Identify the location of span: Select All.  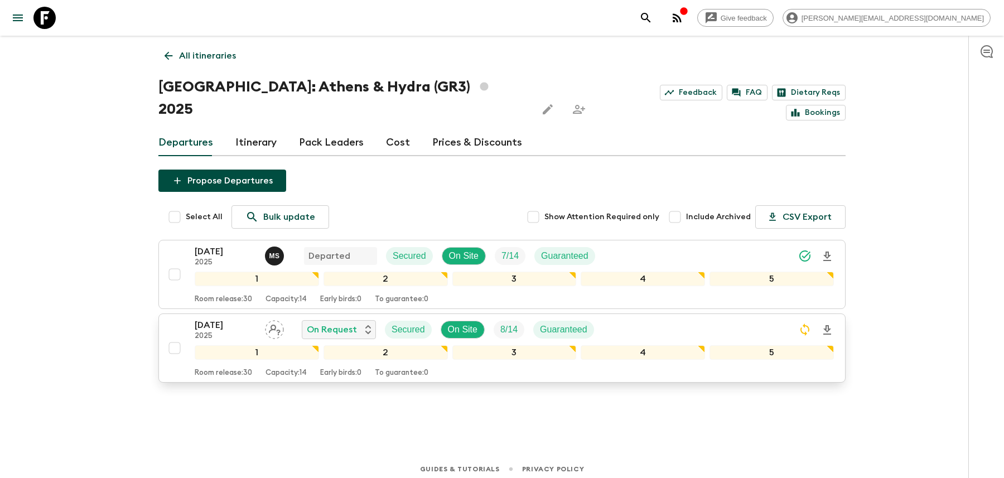
(204, 217).